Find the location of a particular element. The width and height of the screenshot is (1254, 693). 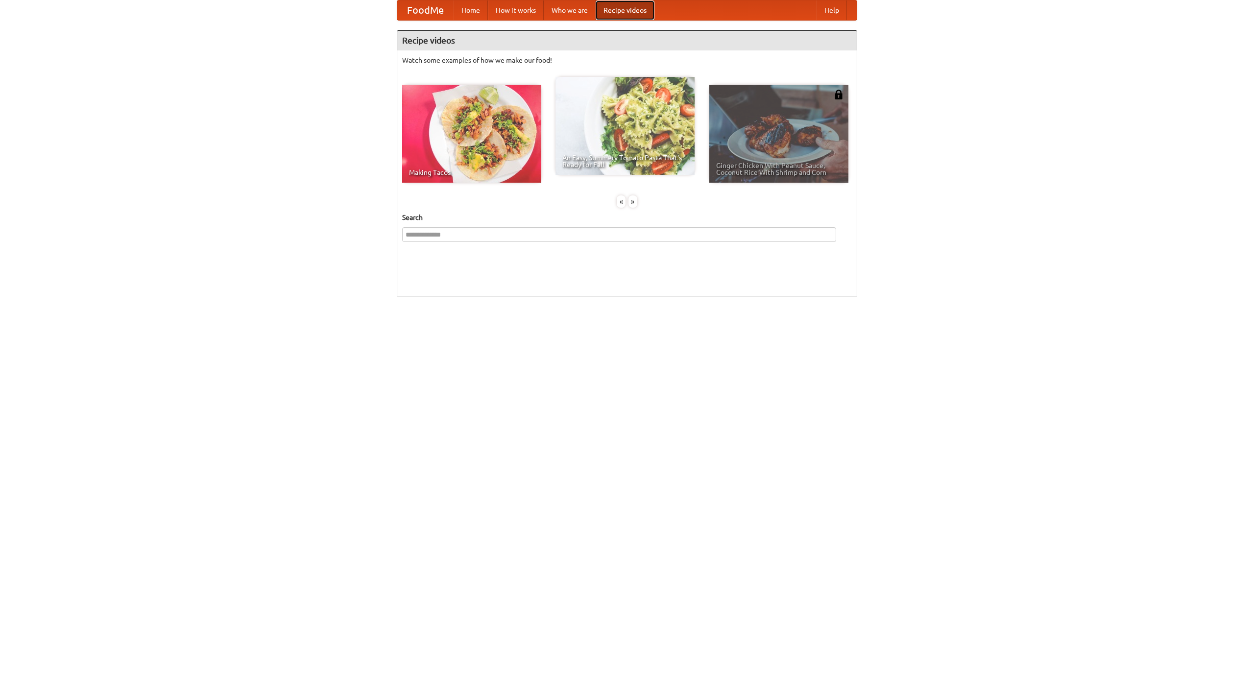

h4: Recipe videos is located at coordinates (627, 41).